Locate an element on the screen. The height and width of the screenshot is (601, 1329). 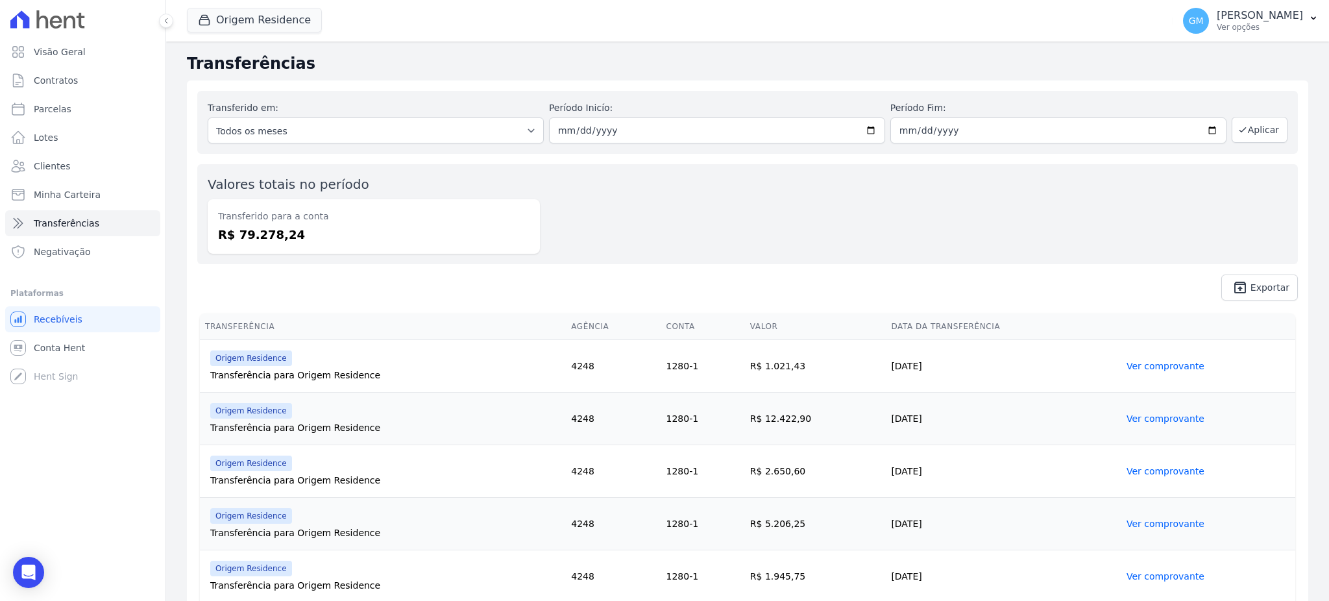
a: Lotes is located at coordinates (82, 138).